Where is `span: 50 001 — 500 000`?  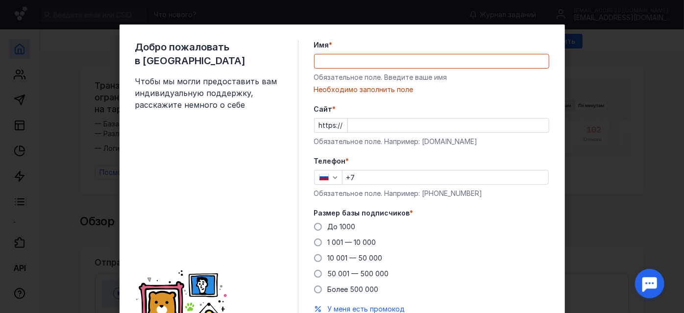
span: 50 001 — 500 000 is located at coordinates (358, 273).